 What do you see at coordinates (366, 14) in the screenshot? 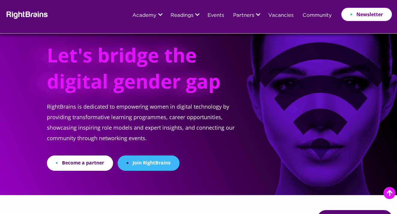
I see `a: Newsletter` at bounding box center [366, 14].